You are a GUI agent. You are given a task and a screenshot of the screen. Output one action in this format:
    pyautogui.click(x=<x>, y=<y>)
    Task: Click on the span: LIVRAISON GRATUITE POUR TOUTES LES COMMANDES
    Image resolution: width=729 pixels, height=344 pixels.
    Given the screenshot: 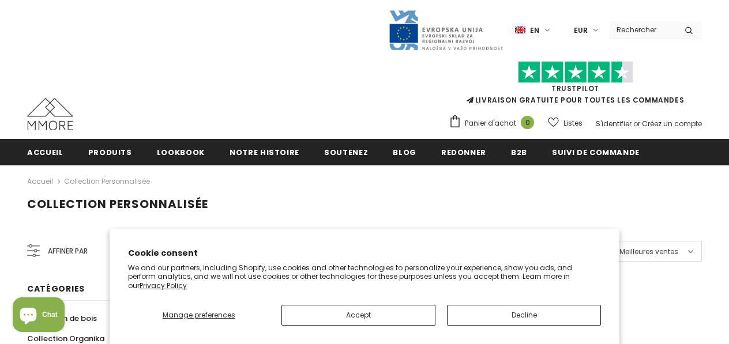 What is the action you would take?
    pyautogui.click(x=575, y=85)
    